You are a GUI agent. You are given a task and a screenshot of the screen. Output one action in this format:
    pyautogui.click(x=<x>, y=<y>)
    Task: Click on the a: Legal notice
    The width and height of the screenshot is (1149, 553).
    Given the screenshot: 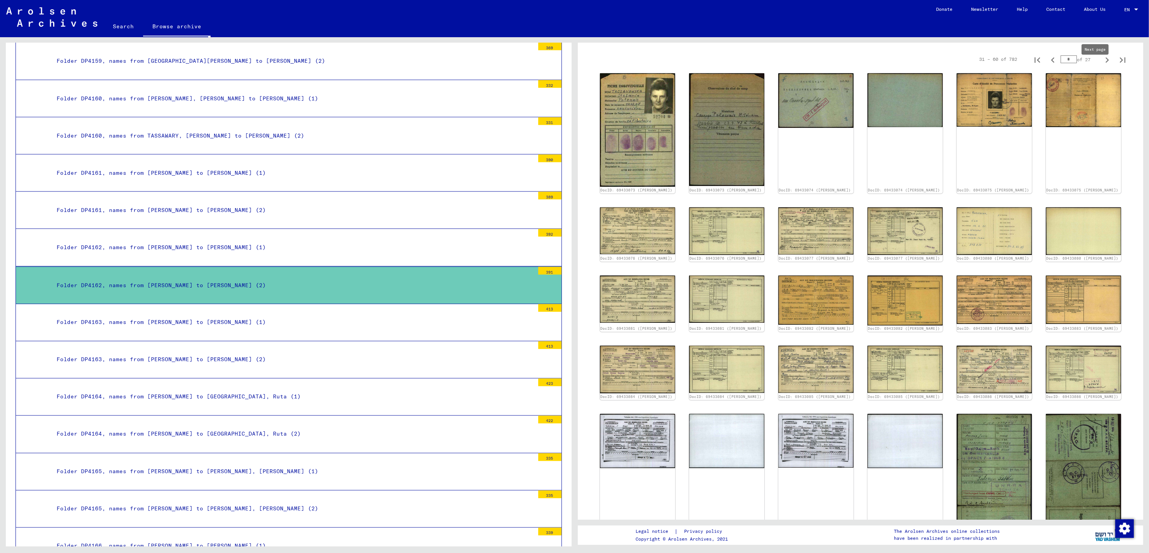 What is the action you would take?
    pyautogui.click(x=655, y=532)
    